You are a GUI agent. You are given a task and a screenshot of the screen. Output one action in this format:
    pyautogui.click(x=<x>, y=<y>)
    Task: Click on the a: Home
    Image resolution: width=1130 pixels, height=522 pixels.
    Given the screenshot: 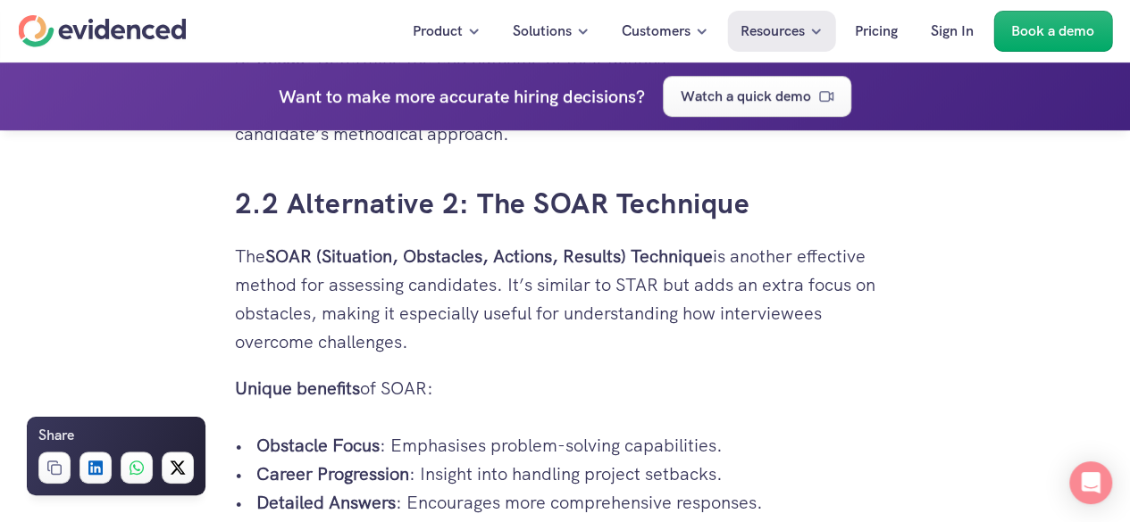 What is the action you would take?
    pyautogui.click(x=102, y=31)
    